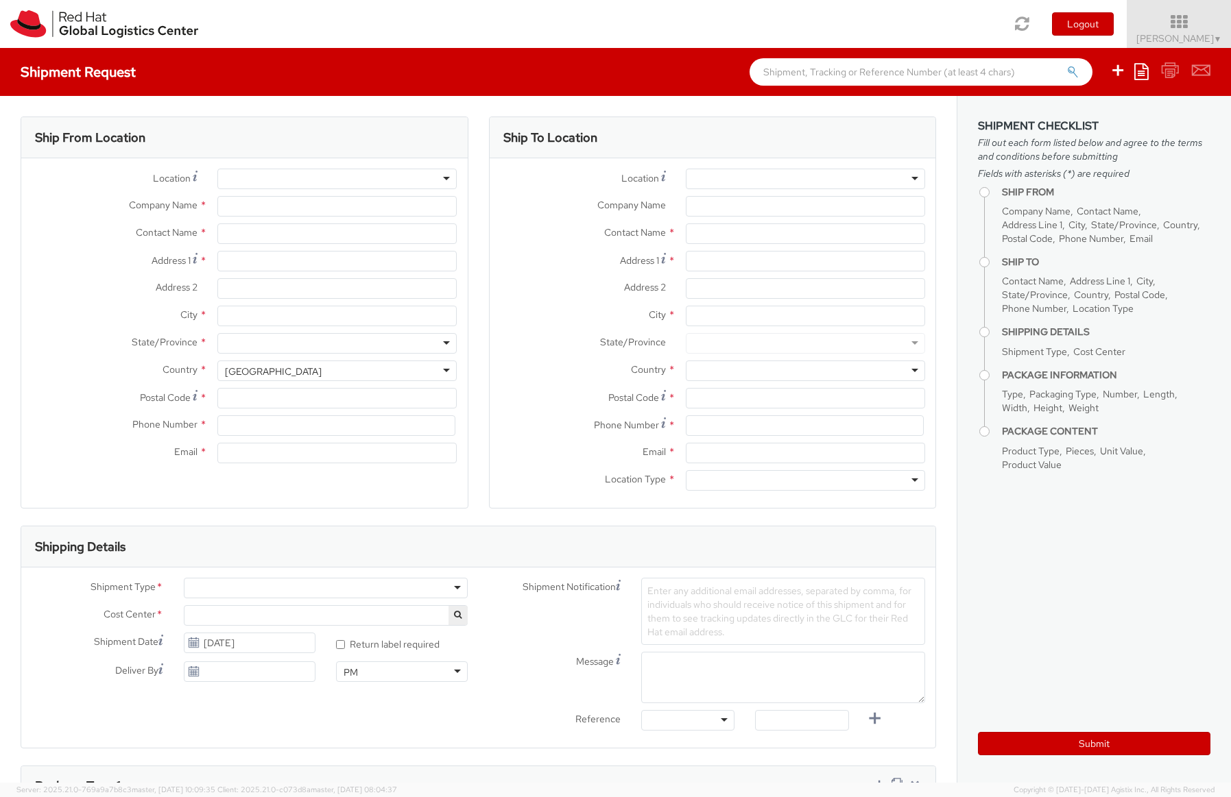 Image resolution: width=1231 pixels, height=797 pixels. Describe the element at coordinates (116, 790) in the screenshot. I see `span: Server: 2025.21.0-769a9a7b8c3` at that location.